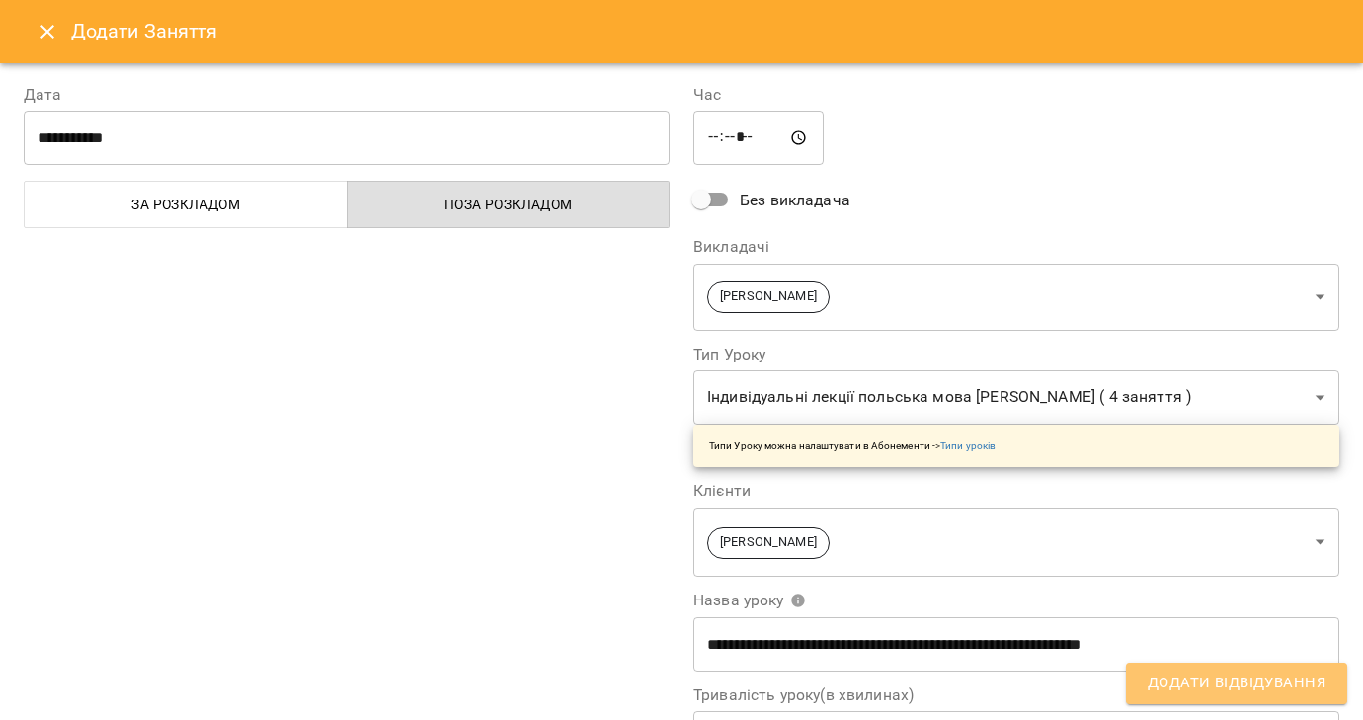 Image resolution: width=1363 pixels, height=720 pixels. What do you see at coordinates (1016, 491) in the screenshot?
I see `label: Клієнти` at bounding box center [1016, 491].